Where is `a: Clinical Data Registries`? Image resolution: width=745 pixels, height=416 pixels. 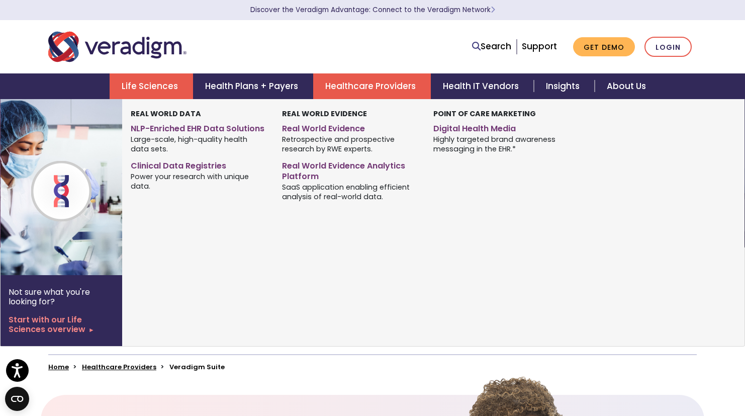 a: Clinical Data Registries is located at coordinates (199, 164).